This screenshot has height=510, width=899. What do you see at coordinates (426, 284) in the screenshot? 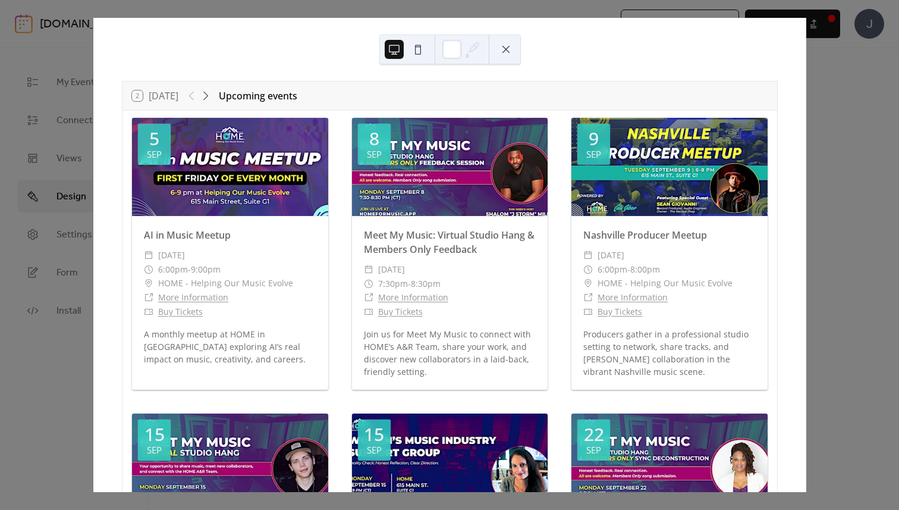
I see `span: 8:30pm` at bounding box center [426, 284].